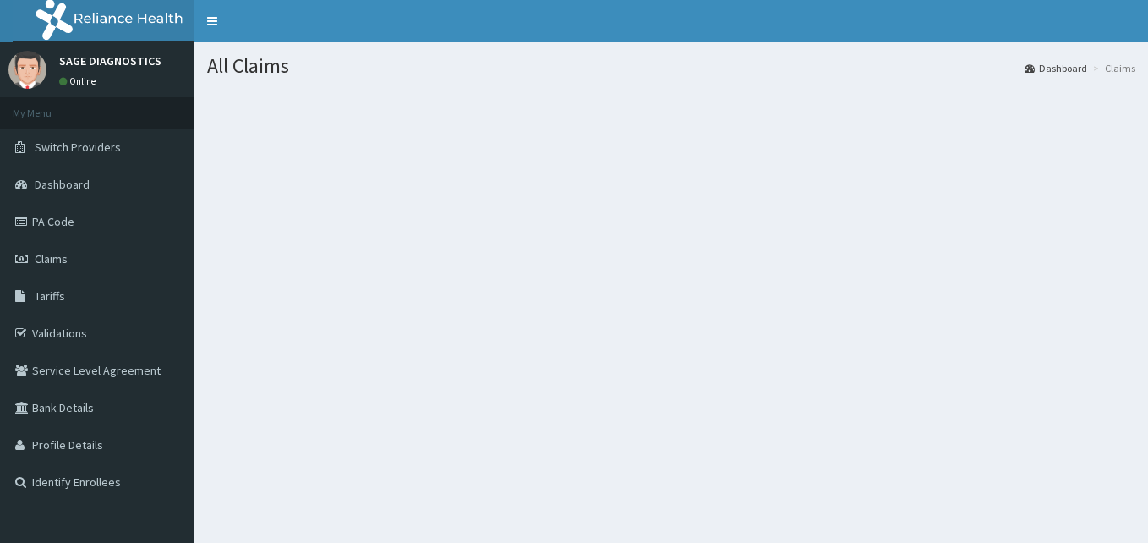 Image resolution: width=1148 pixels, height=543 pixels. Describe the element at coordinates (79, 81) in the screenshot. I see `a: Online` at that location.